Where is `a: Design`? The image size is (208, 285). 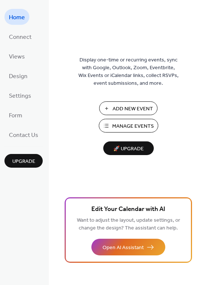 a: Design is located at coordinates (18, 76).